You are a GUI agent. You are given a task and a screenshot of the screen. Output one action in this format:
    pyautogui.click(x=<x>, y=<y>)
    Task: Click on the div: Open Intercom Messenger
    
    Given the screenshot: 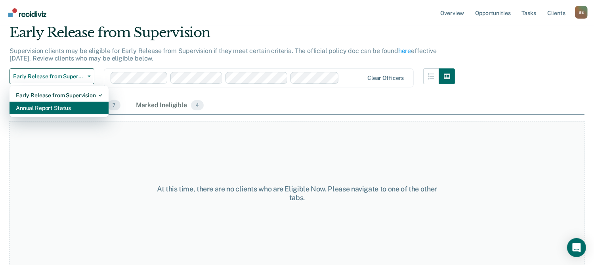 What is the action you would take?
    pyautogui.click(x=576, y=248)
    